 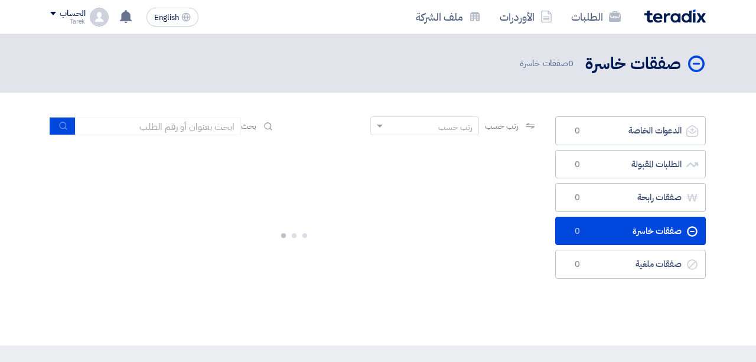 What do you see at coordinates (630, 164) in the screenshot?
I see `a: الطلبات المقبولة0` at bounding box center [630, 164].